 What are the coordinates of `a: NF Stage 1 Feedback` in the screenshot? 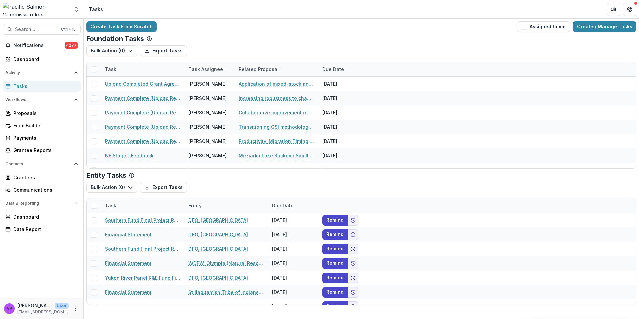 It's located at (129, 170).